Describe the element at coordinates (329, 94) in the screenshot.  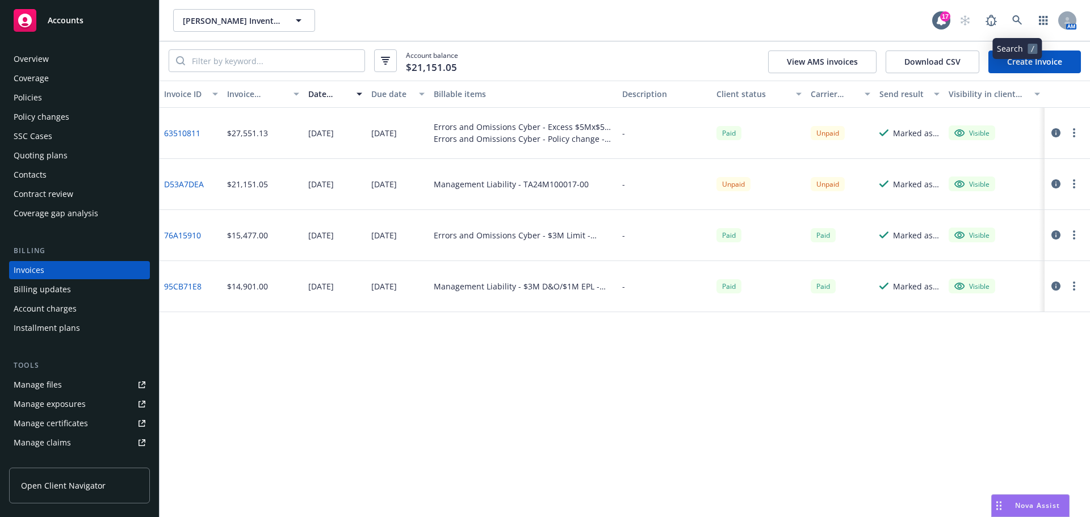
I see `div: Date issued` at that location.